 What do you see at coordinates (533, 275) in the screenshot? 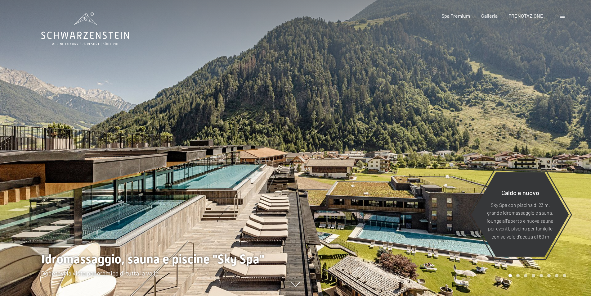
I see `div: Pagina 4 del carosello` at bounding box center [533, 275].